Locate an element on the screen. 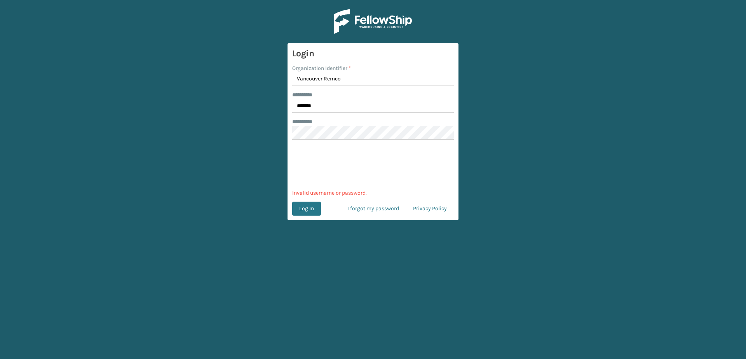 The width and height of the screenshot is (746, 359). a: Privacy Policy is located at coordinates (430, 209).